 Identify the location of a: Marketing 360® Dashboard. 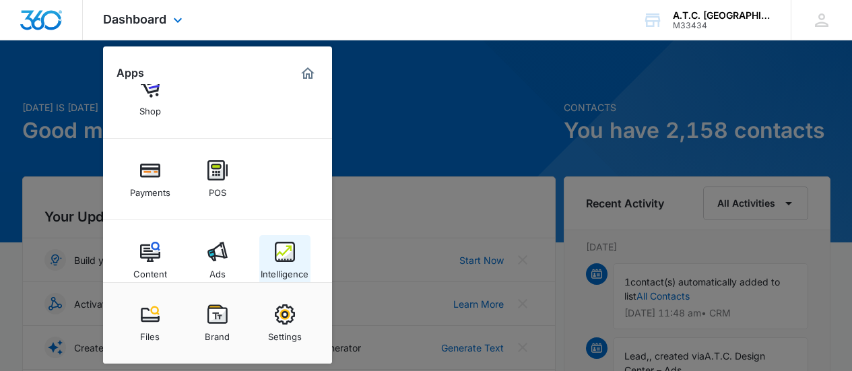
(308, 73).